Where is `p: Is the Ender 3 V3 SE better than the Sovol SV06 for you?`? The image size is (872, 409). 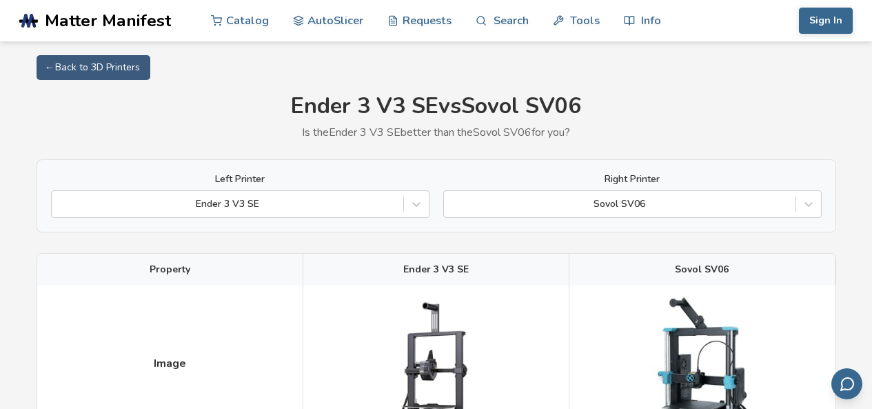
p: Is the Ender 3 V3 SE better than the Sovol SV06 for you? is located at coordinates (436, 132).